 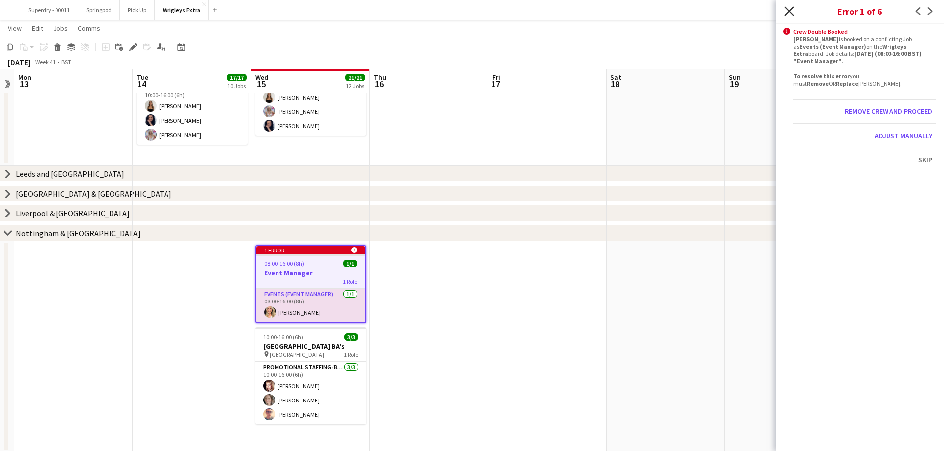 I want to click on span: 15, so click(x=261, y=84).